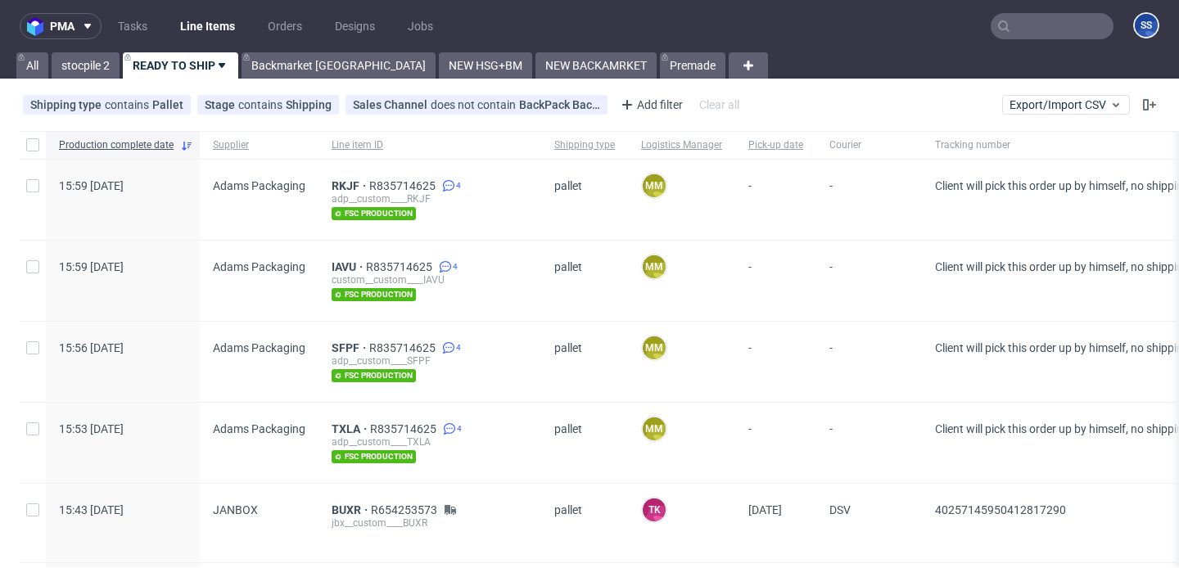 The image size is (1179, 568). What do you see at coordinates (207, 26) in the screenshot?
I see `a: Line Items` at bounding box center [207, 26].